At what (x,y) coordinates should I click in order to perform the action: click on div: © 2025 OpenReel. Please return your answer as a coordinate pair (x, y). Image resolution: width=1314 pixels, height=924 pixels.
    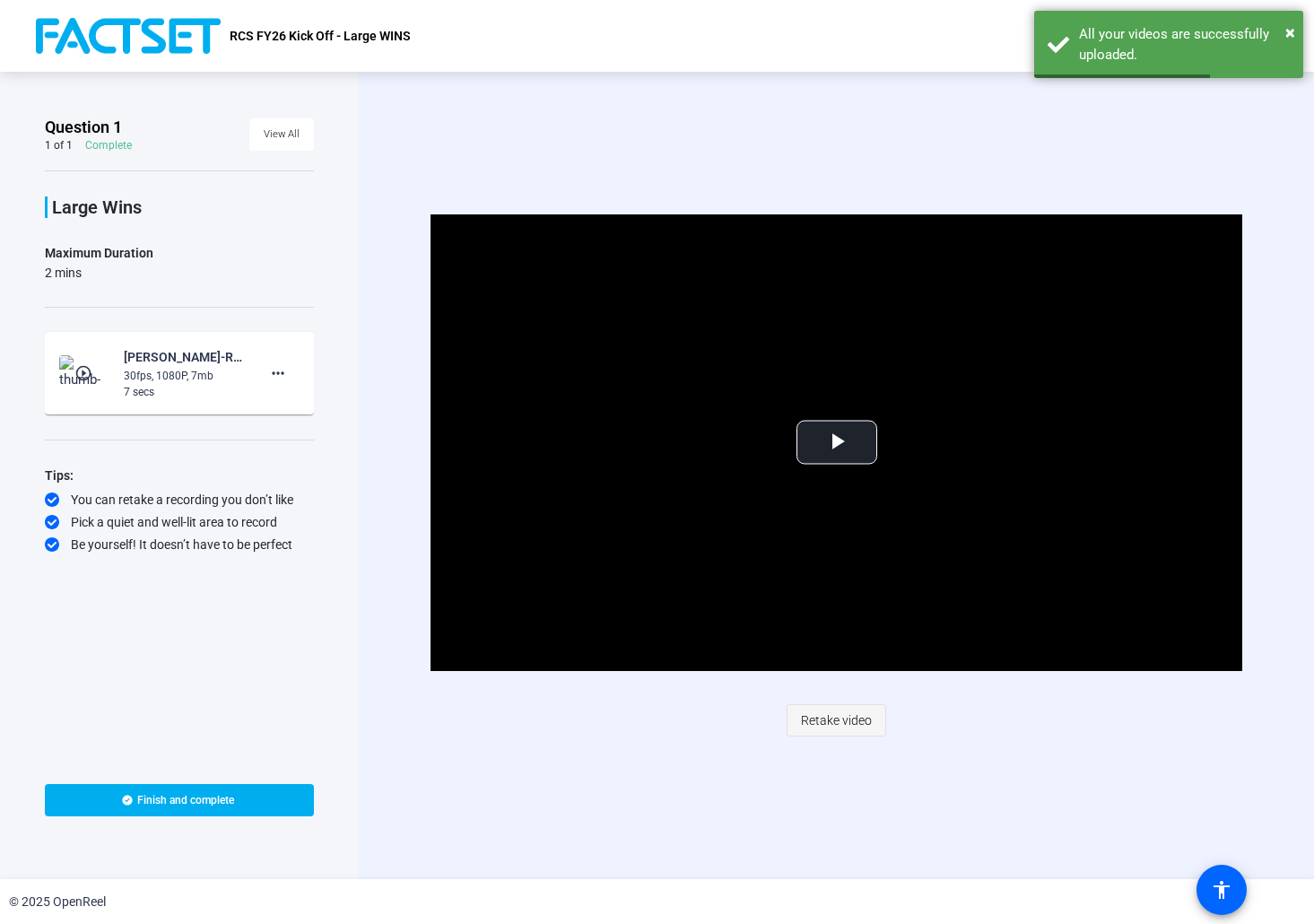
    Looking at the image, I should click on (58, 901).